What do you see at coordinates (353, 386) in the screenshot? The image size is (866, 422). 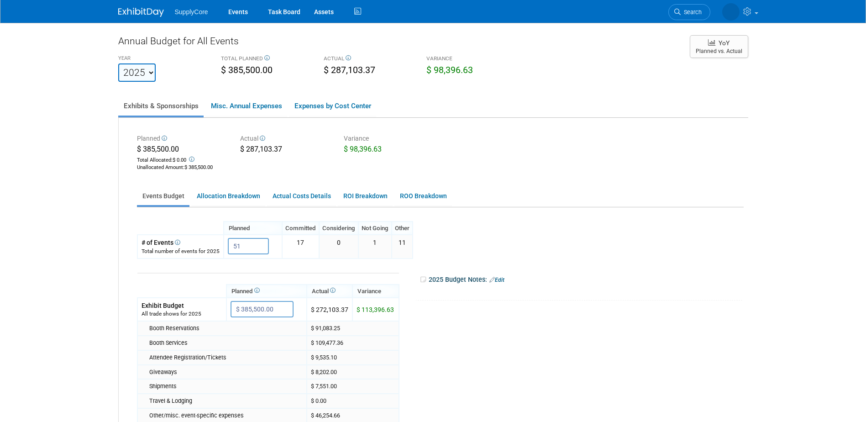 I see `td: $ 7,551.00` at bounding box center [353, 386].